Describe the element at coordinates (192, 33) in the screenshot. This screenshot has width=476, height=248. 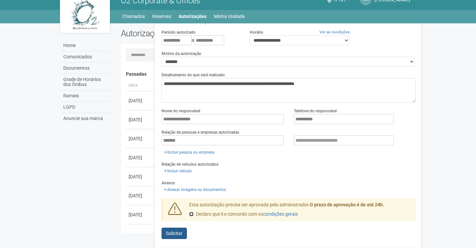
I see `h2: Autorizações` at that location.